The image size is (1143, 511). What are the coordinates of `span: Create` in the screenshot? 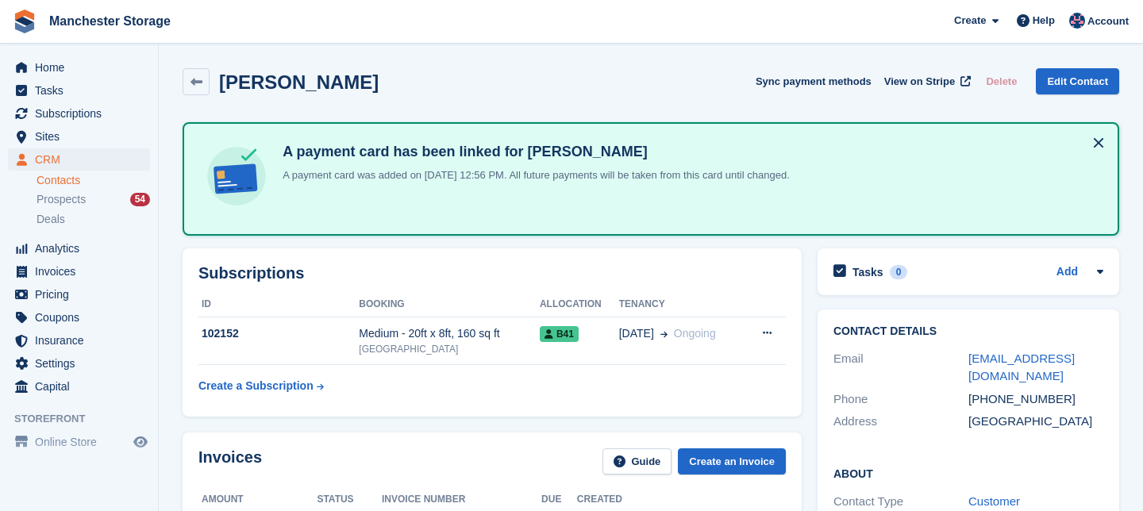 It's located at (970, 21).